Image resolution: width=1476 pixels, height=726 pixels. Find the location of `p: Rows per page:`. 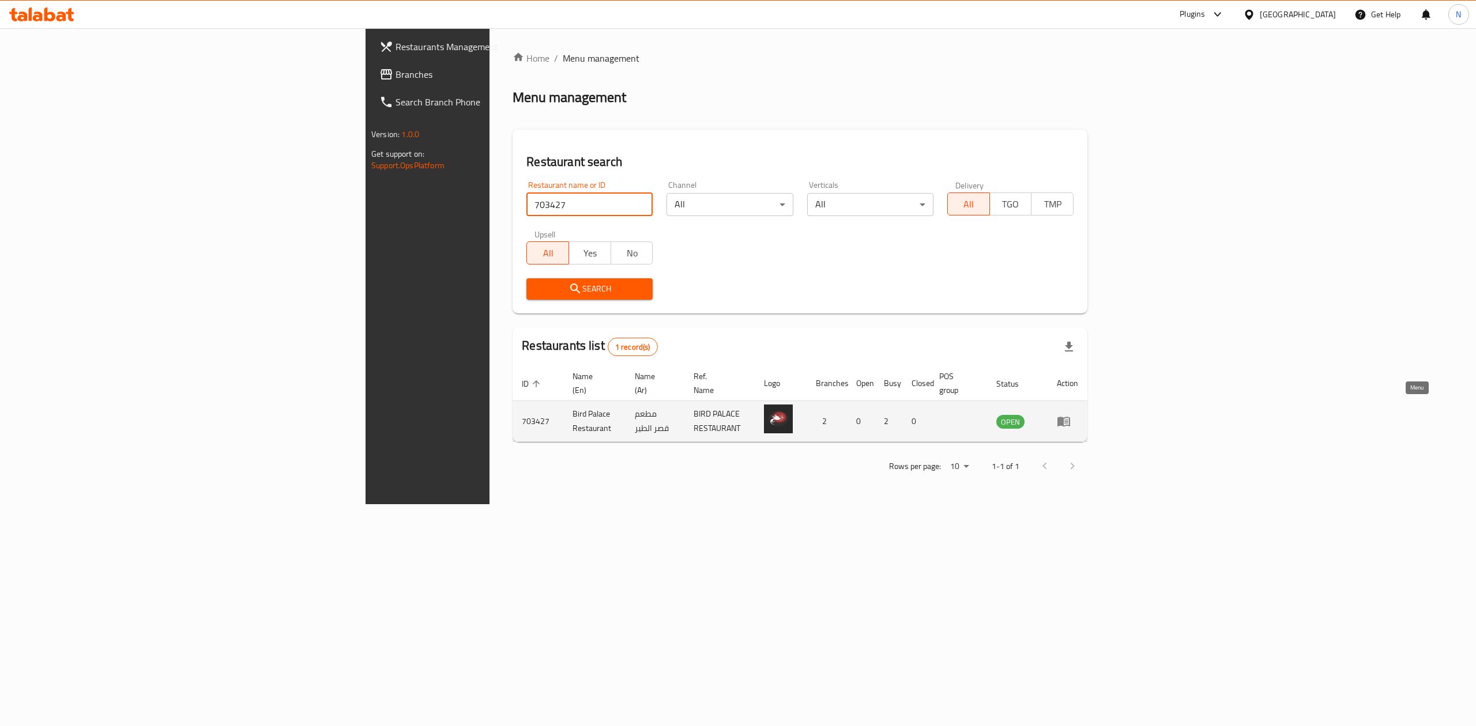

p: Rows per page: is located at coordinates (915, 466).